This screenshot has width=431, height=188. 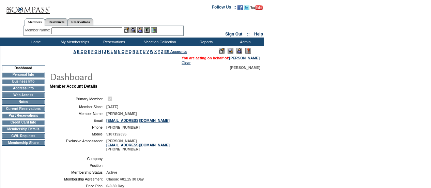 I want to click on a: Reservations, so click(x=80, y=22).